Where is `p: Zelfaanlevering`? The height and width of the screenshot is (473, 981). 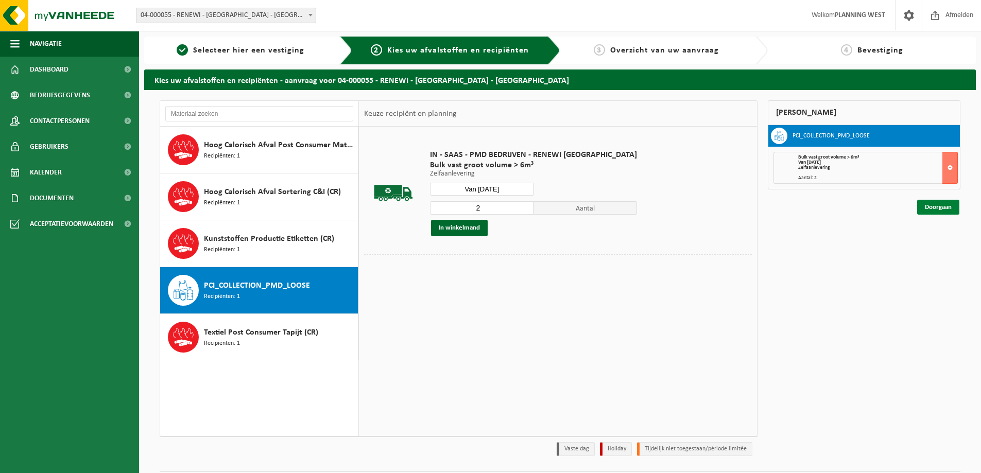 p: Zelfaanlevering is located at coordinates (534, 174).